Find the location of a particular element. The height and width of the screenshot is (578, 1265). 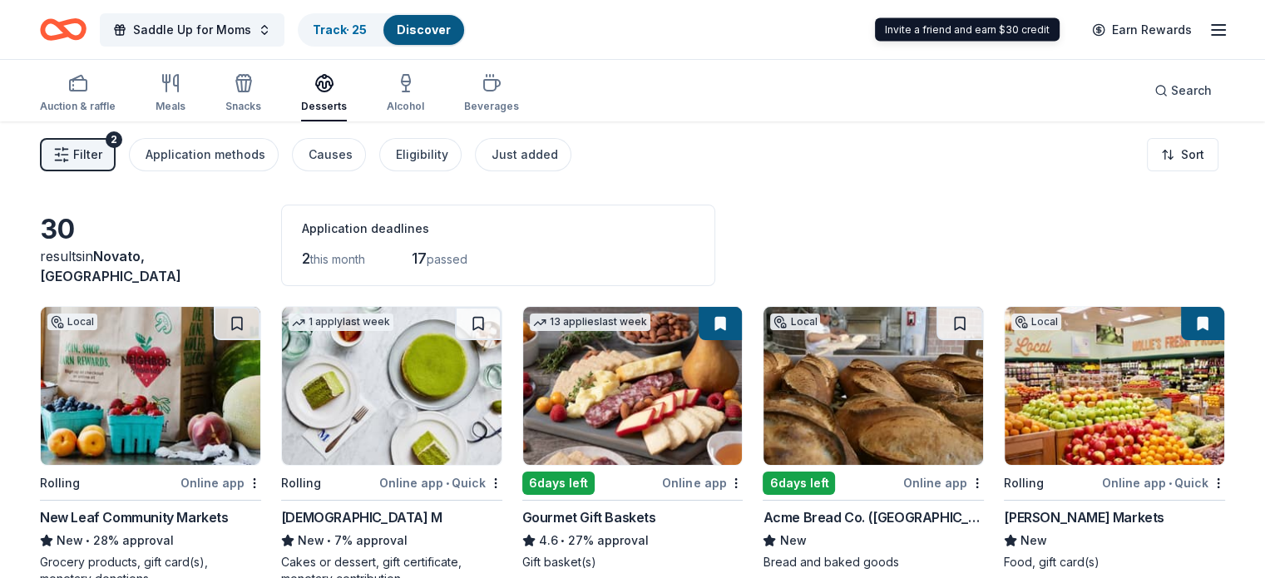

a: Discover is located at coordinates (423, 29).